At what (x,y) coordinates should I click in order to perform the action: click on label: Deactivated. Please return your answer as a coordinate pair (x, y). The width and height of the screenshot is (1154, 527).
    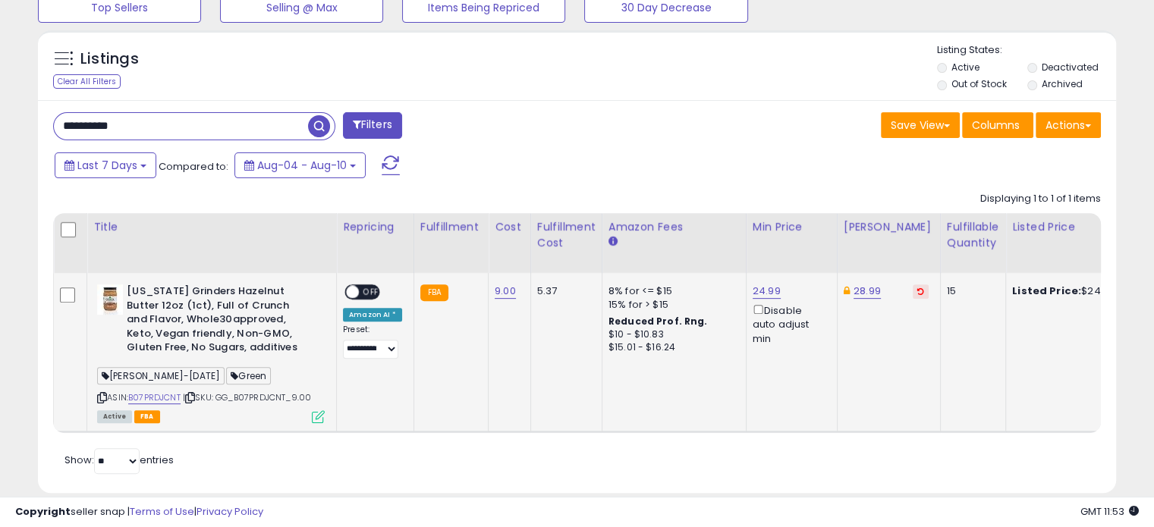
    Looking at the image, I should click on (1069, 67).